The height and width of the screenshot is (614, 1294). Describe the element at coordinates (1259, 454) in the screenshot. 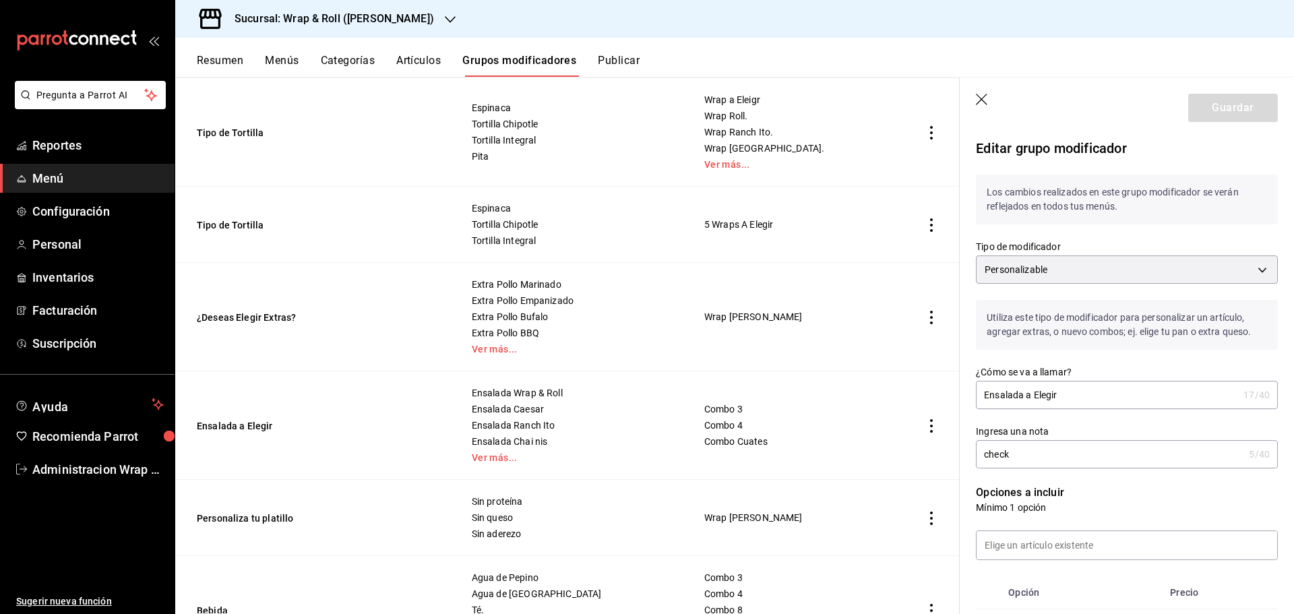

I see `div: 5 /40` at that location.